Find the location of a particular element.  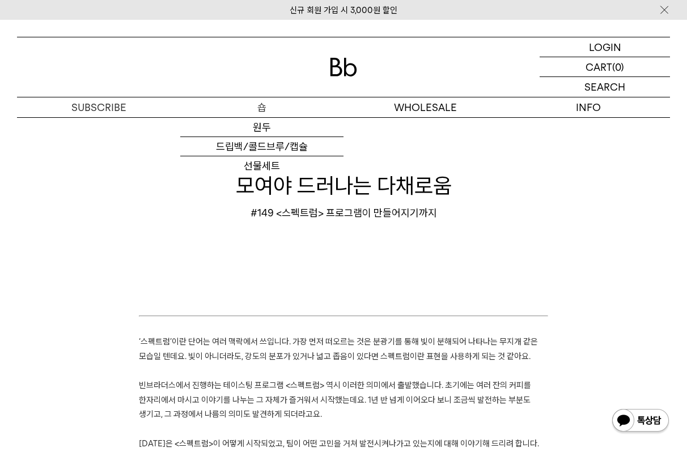

p: LOGIN is located at coordinates (605, 47).